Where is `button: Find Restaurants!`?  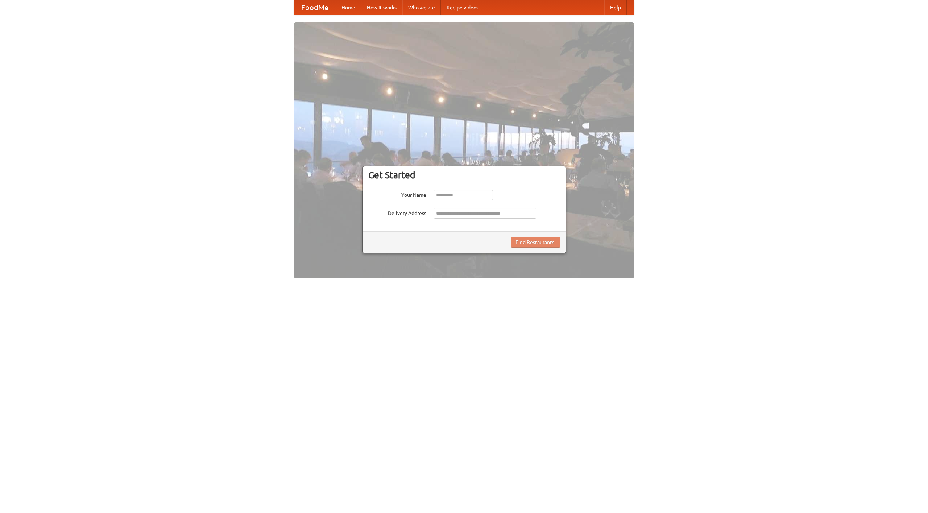 button: Find Restaurants! is located at coordinates (535, 242).